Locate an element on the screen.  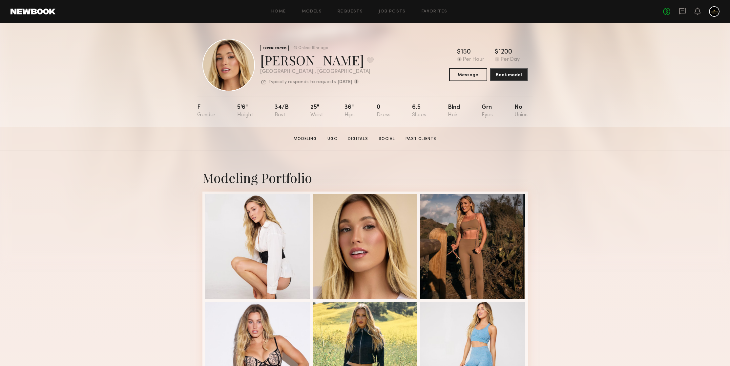
a: Job Posts is located at coordinates (392, 11).